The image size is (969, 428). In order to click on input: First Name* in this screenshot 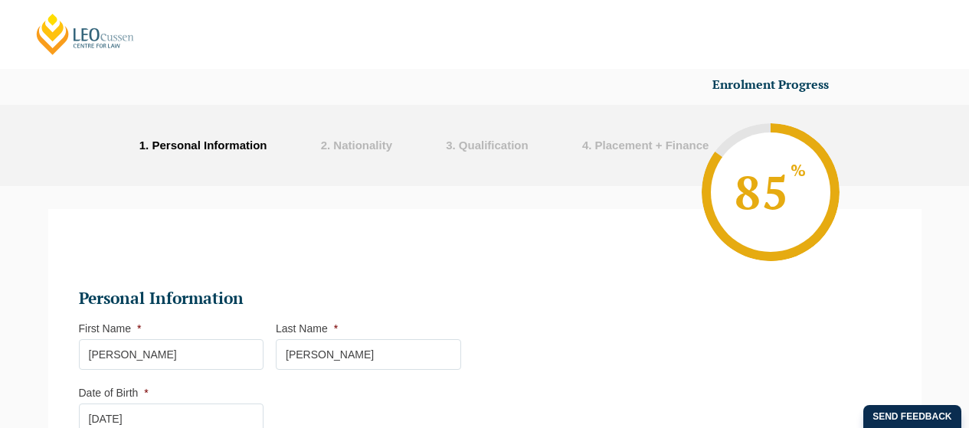, I will do `click(172, 355)`.